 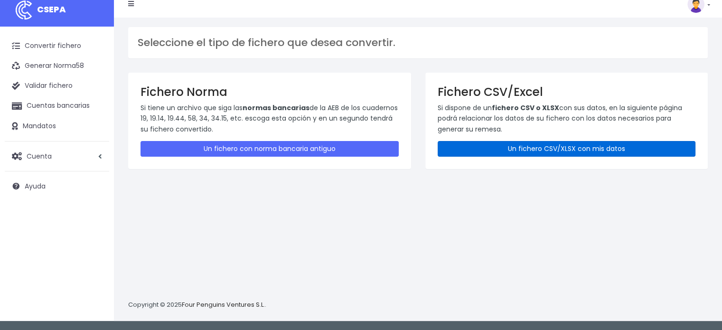 What do you see at coordinates (35, 186) in the screenshot?
I see `span: Ayuda` at bounding box center [35, 186].